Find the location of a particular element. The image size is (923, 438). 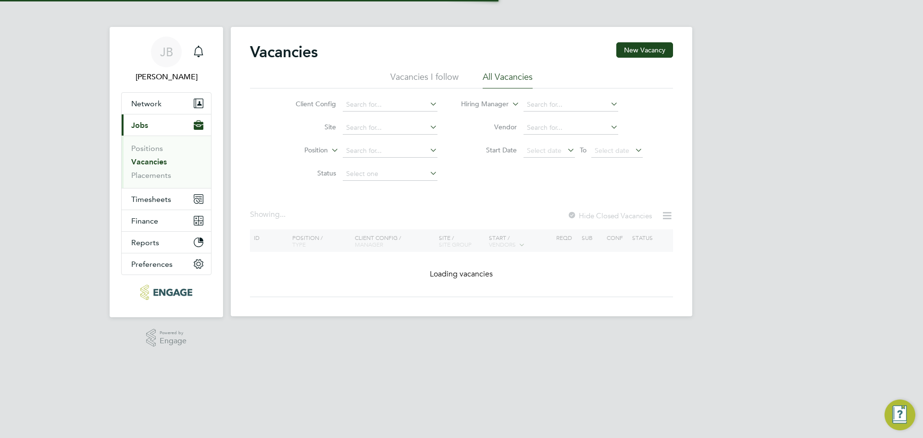

div: Jobs is located at coordinates (166, 161).